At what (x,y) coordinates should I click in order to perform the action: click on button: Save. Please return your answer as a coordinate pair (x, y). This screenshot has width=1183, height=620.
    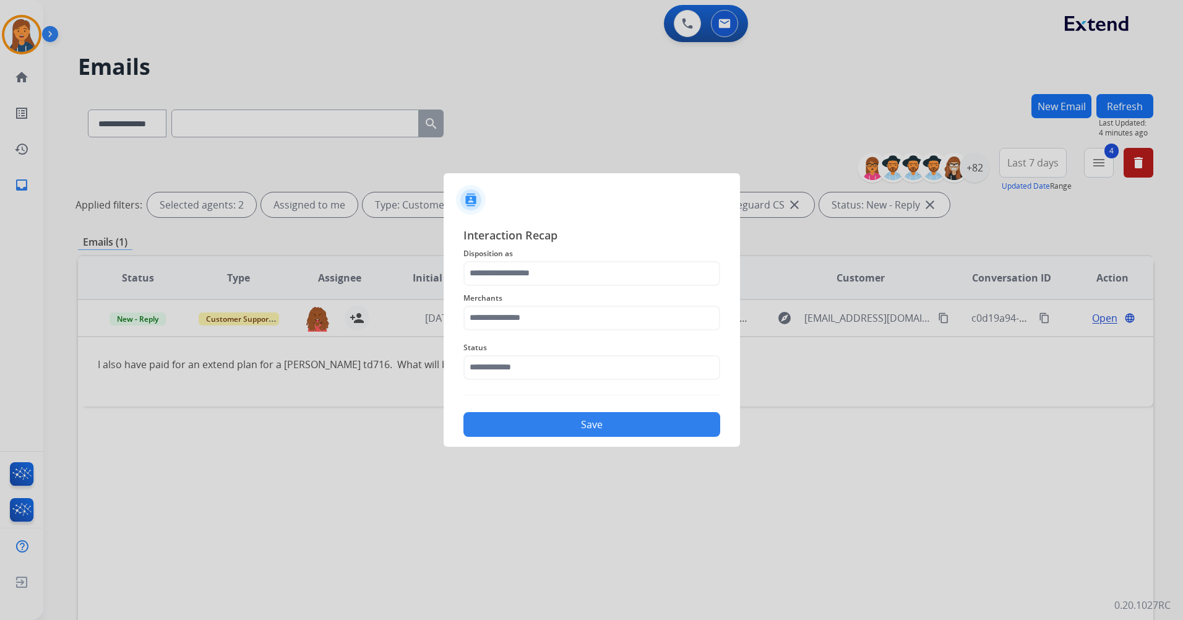
    Looking at the image, I should click on (591, 424).